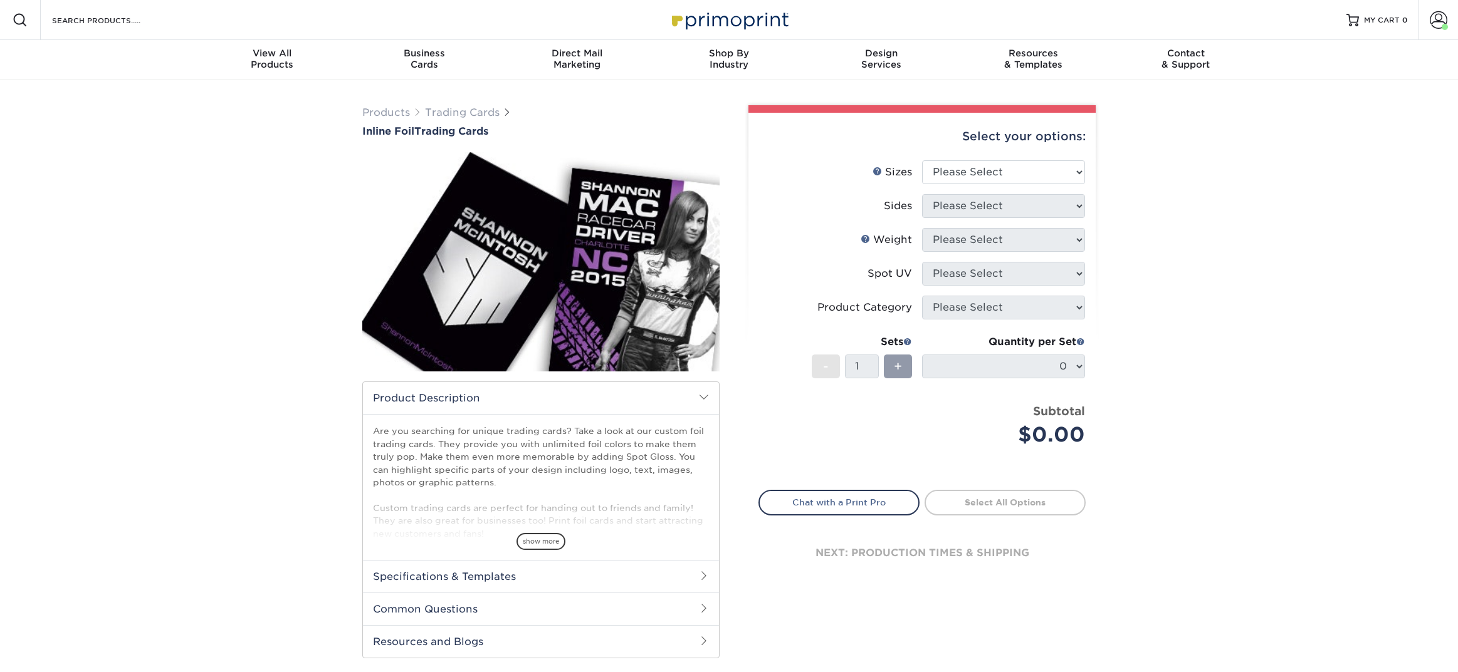 This screenshot has width=1458, height=672. What do you see at coordinates (112, 20) in the screenshot?
I see `input: SEARCH PRODUCTS.....` at bounding box center [112, 20].